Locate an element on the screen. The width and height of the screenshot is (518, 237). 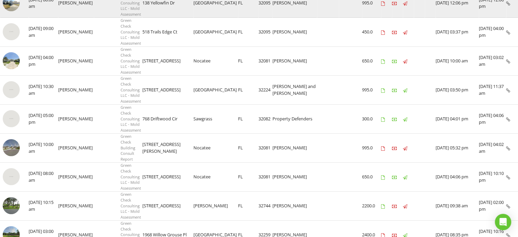
td: 518 Trails Edge Ct is located at coordinates (168, 32).